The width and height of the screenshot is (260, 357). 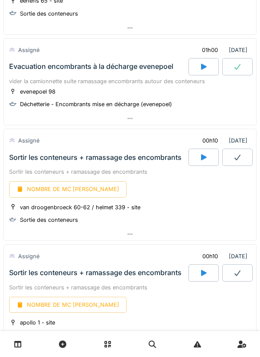 I want to click on div: Evacuation encombrants à la décharge evenepoel, so click(x=91, y=66).